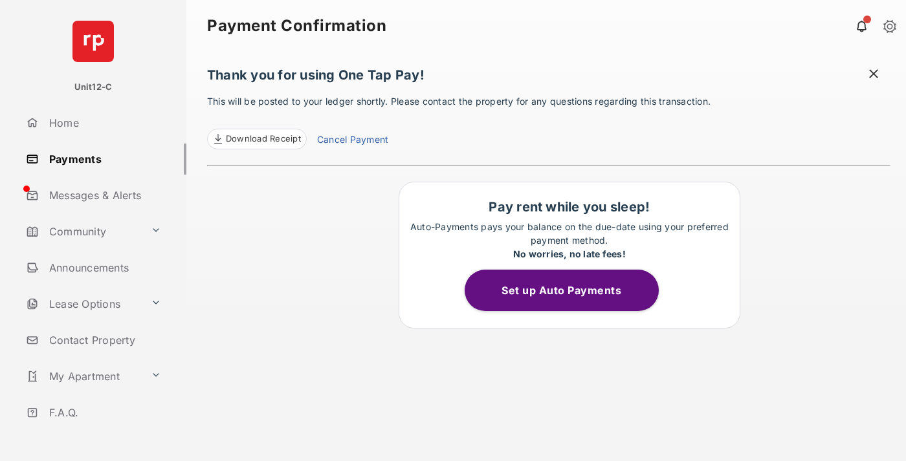 The width and height of the screenshot is (906, 461). I want to click on h1: Thank you for using One Tap Pay!, so click(549, 78).